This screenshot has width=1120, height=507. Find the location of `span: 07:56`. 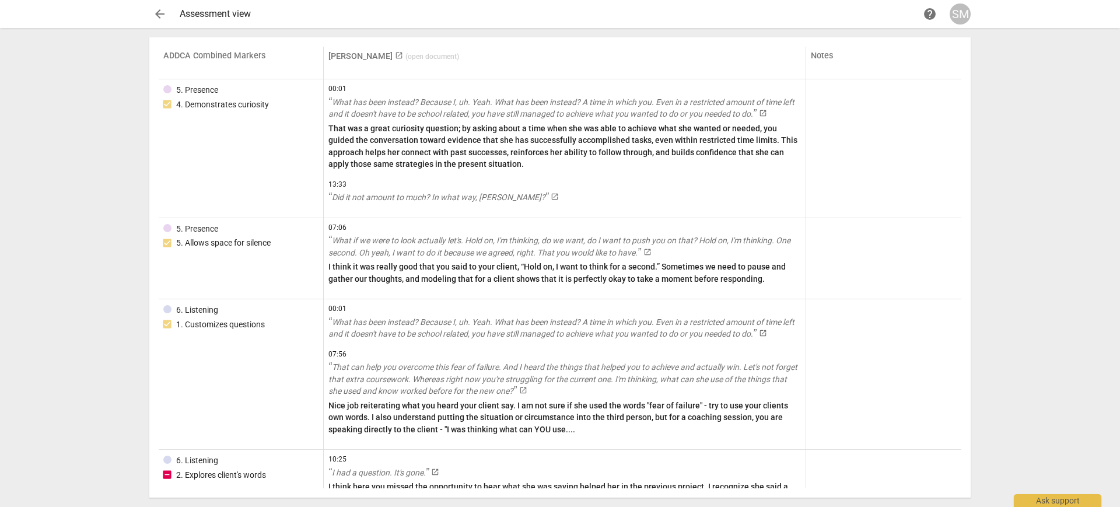

span: 07:56 is located at coordinates (565, 354).